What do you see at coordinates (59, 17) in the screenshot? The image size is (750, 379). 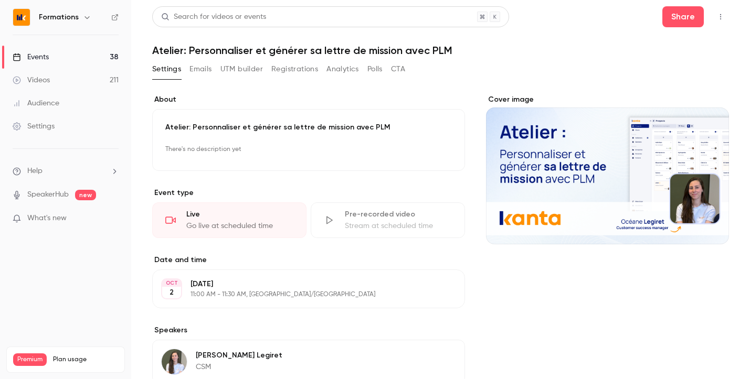 I see `h6: Formations` at bounding box center [59, 17].